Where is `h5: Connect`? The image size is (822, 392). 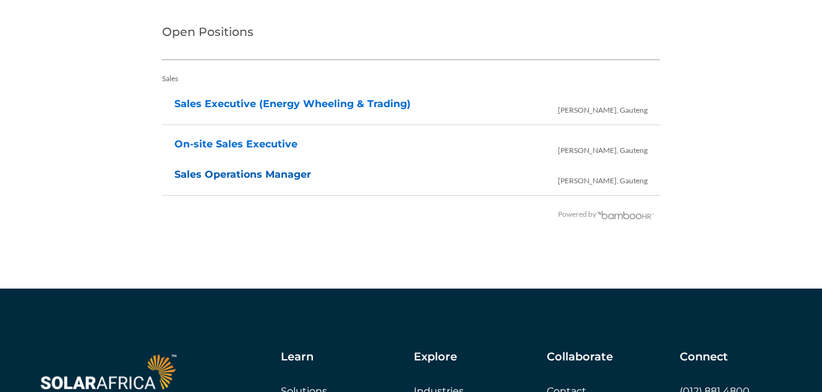
h5: Connect is located at coordinates (704, 357).